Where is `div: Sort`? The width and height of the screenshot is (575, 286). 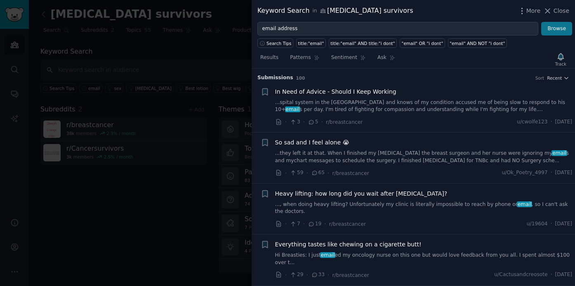
div: Sort is located at coordinates (540, 78).